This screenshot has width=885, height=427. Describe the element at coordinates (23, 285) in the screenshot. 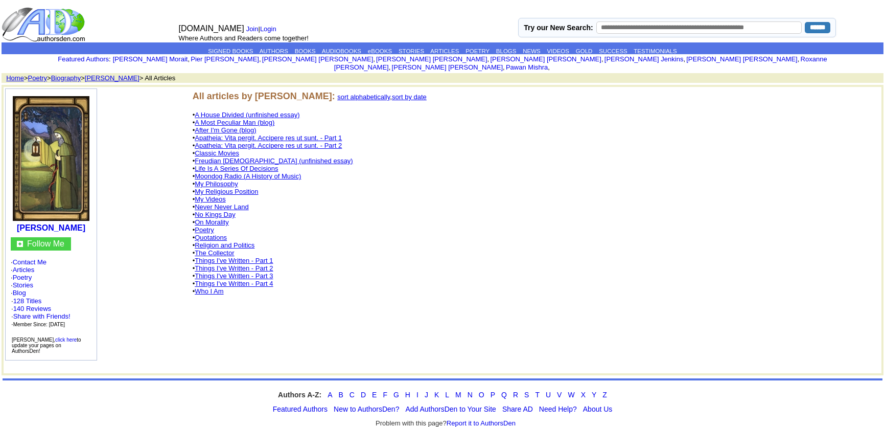

I see `a: Stories` at that location.